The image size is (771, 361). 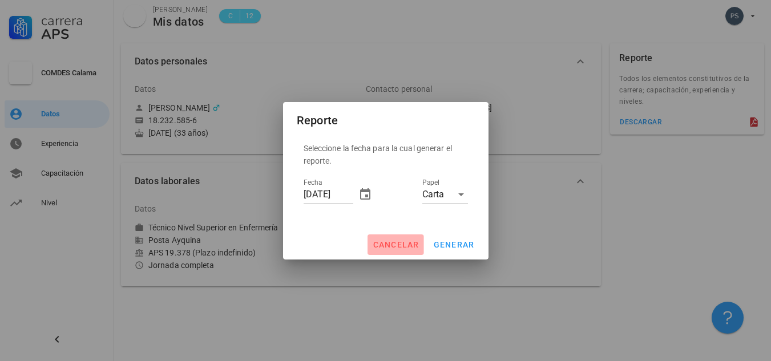 I want to click on div: Reporte, so click(x=317, y=120).